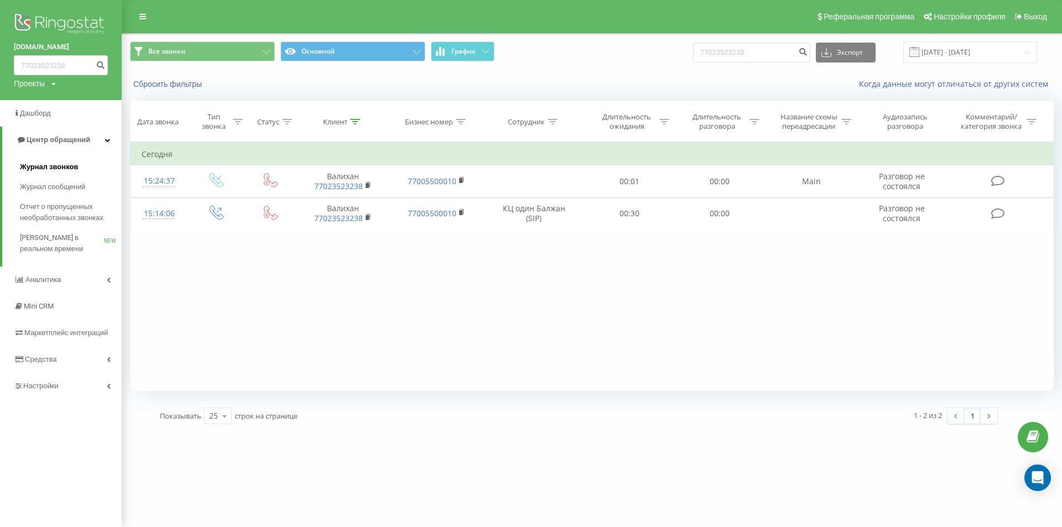 The height and width of the screenshot is (527, 1062). What do you see at coordinates (169, 84) in the screenshot?
I see `button: Сбросить фильтры` at bounding box center [169, 84].